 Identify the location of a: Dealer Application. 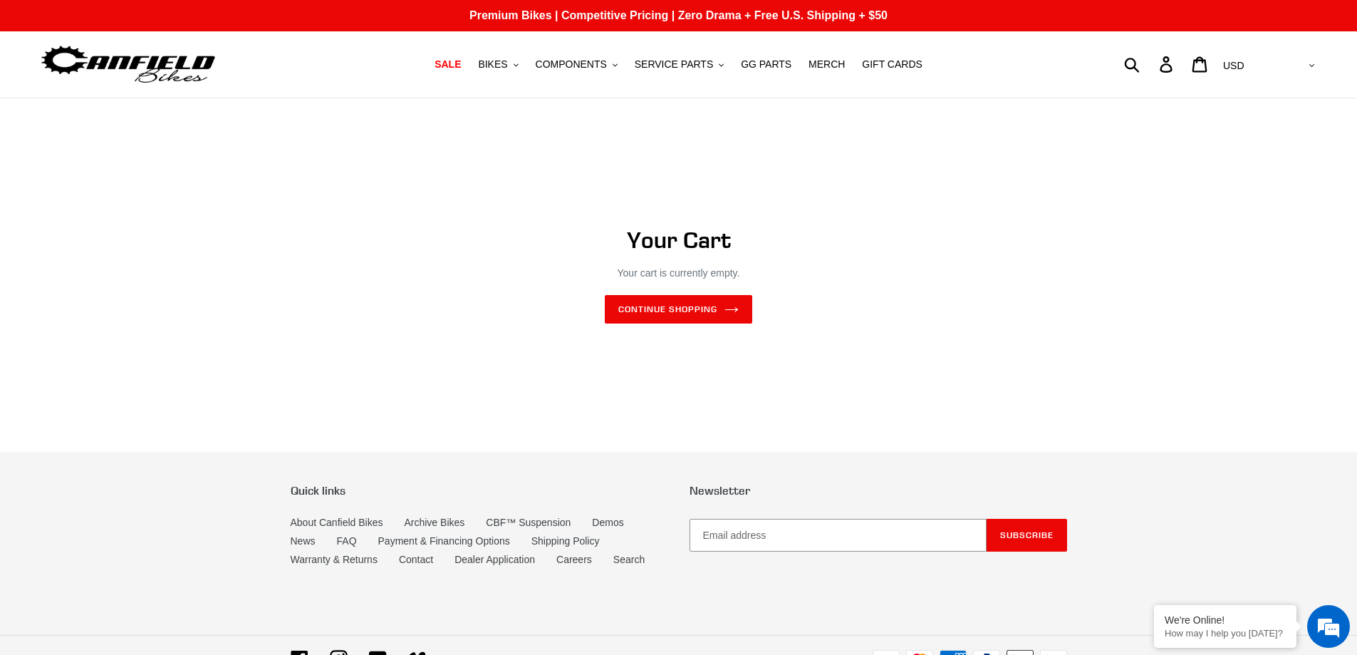
(494, 559).